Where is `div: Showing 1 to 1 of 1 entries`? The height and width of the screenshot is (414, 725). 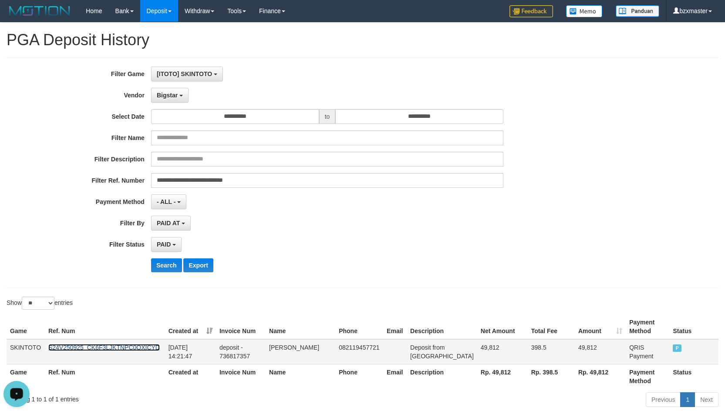 div: Showing 1 to 1 of 1 entries is located at coordinates (151, 398).